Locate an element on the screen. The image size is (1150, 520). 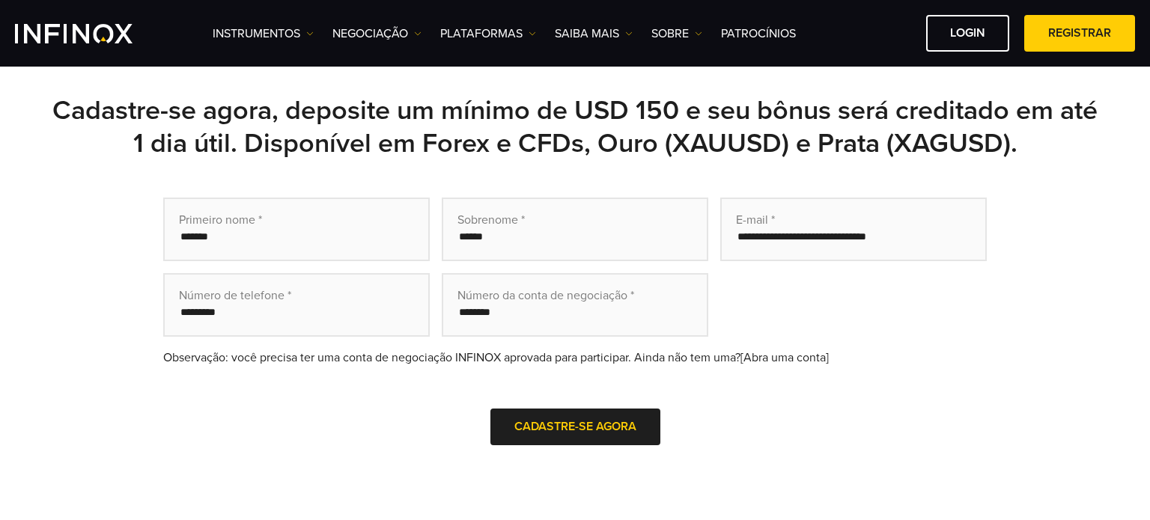
button: Cadastre-se agora is located at coordinates (575, 427).